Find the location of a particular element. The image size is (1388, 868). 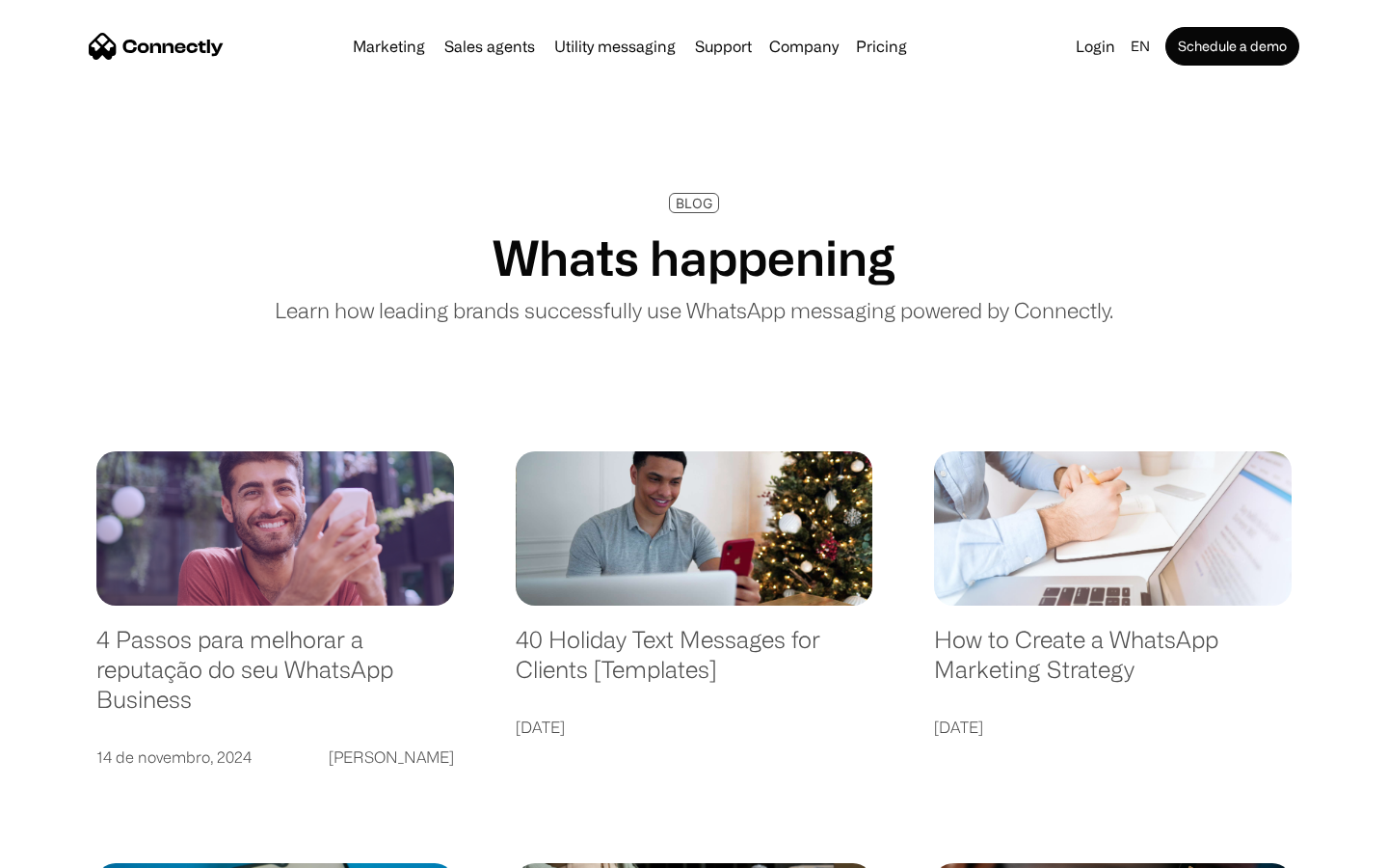

aside: Language selected: English is located at coordinates (68, 848).